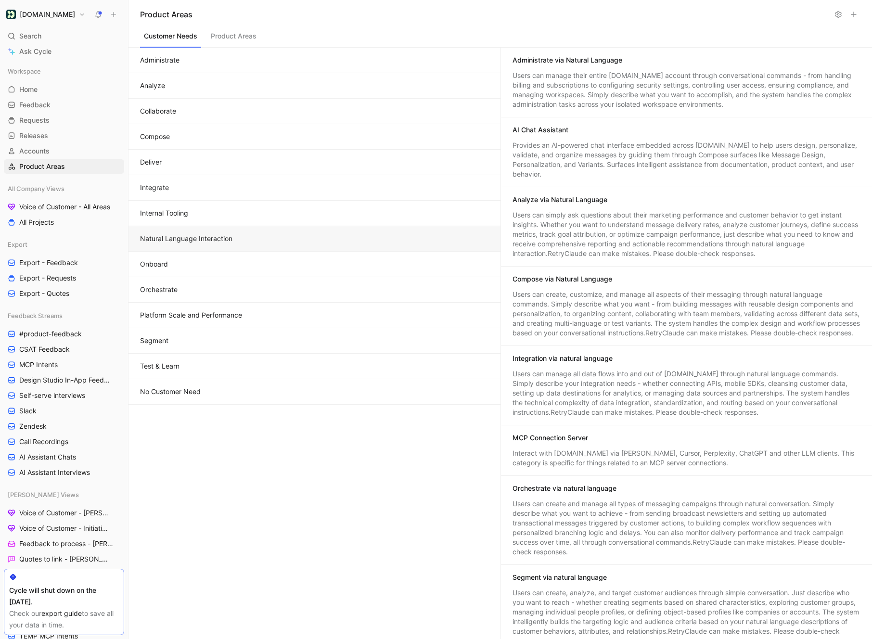 The width and height of the screenshot is (872, 639). I want to click on a: Requests, so click(64, 120).